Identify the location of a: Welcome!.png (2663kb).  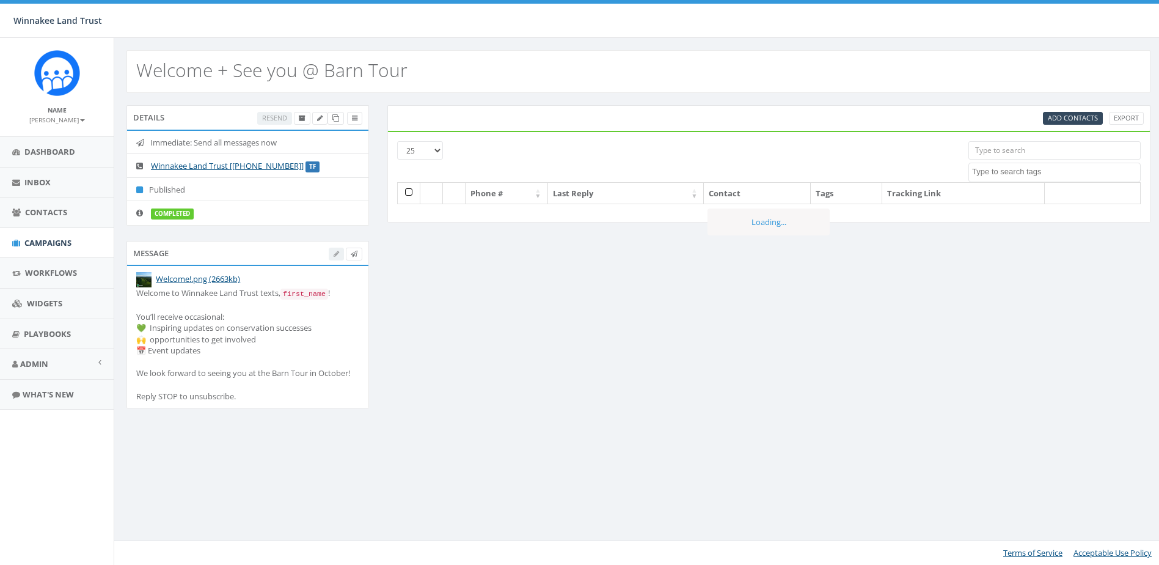
(198, 279).